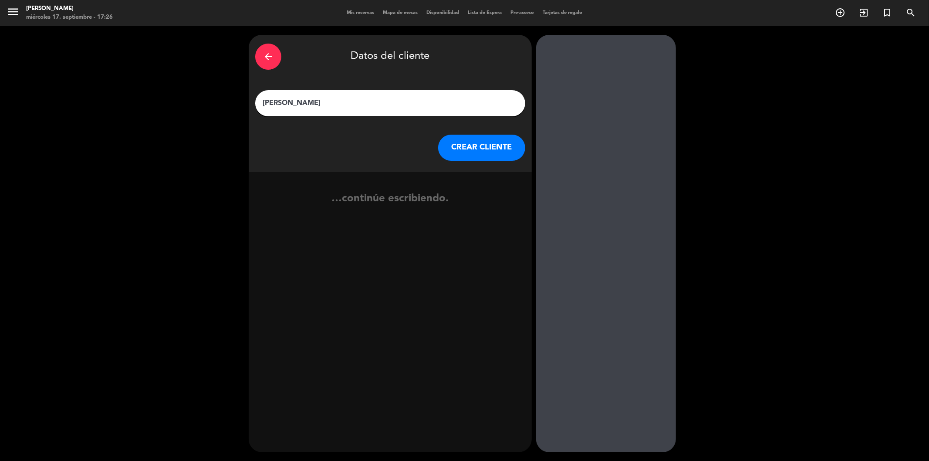 The image size is (929, 461). What do you see at coordinates (390, 206) in the screenshot?
I see `div: …continúe escribiendo.` at bounding box center [390, 206].